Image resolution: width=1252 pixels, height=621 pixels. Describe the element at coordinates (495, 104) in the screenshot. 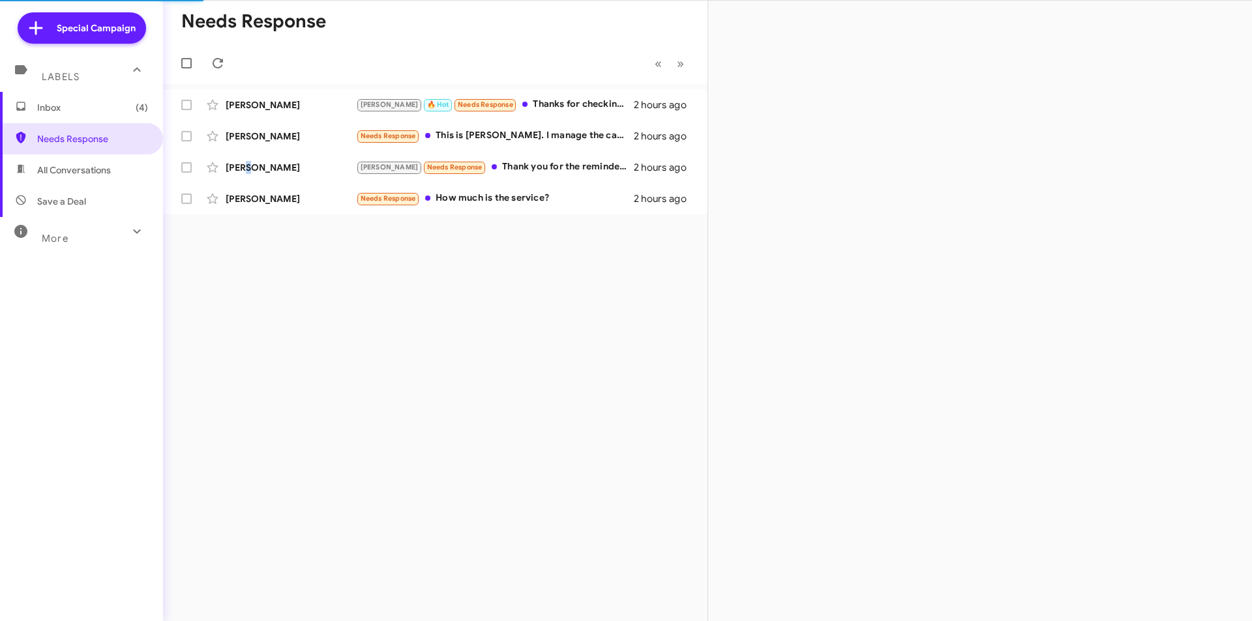

I see `div: Thanks for checking. I've relocated and just scheduled the appointment at a nearby dealer.` at that location.